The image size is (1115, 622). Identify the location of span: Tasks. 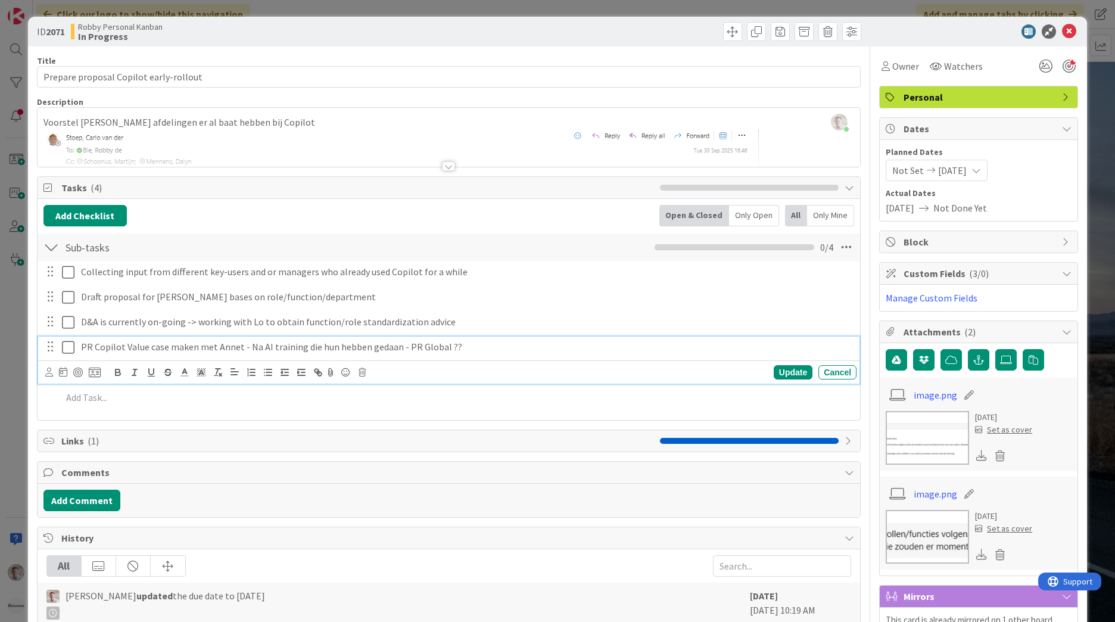
(357, 188).